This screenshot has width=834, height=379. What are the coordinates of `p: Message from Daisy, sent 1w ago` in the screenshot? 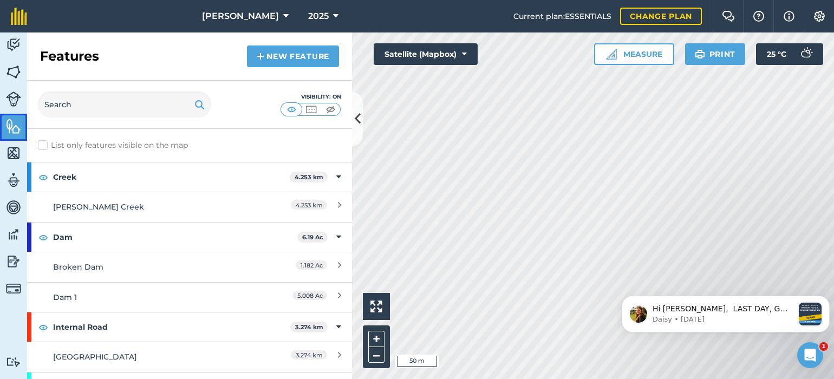 It's located at (106, 45).